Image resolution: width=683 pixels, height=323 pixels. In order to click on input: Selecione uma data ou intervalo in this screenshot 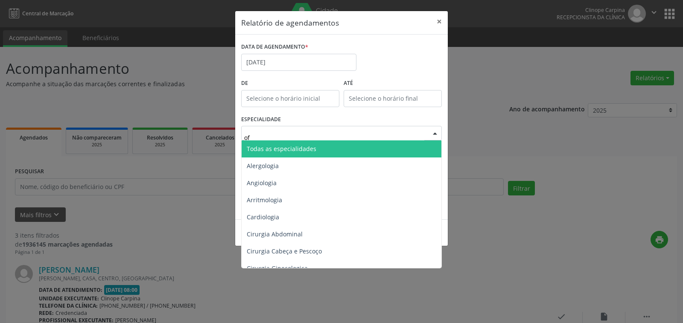, I will do `click(299, 62)`.